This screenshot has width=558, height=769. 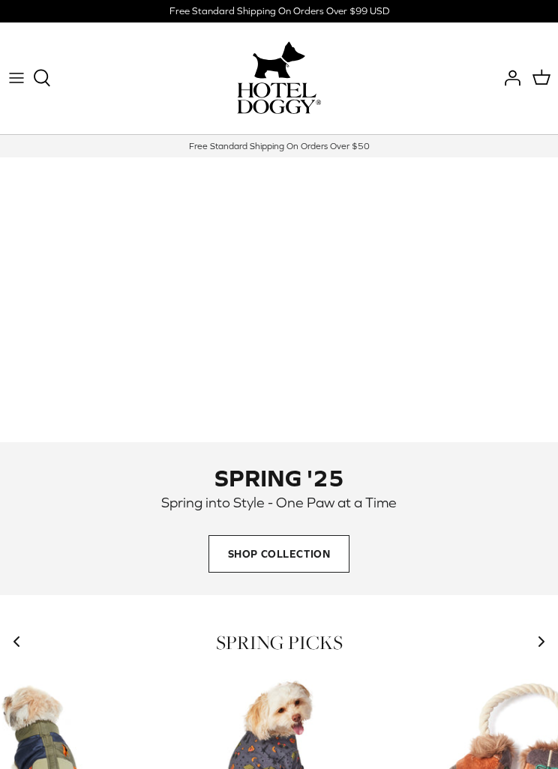 What do you see at coordinates (279, 98) in the screenshot?
I see `img: hoteldoggycom` at bounding box center [279, 98].